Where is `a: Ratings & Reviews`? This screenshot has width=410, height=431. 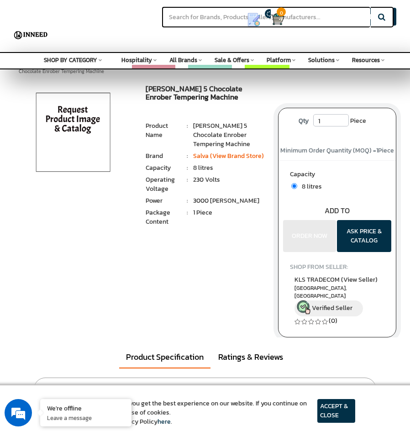 a: Ratings & Reviews is located at coordinates (251, 357).